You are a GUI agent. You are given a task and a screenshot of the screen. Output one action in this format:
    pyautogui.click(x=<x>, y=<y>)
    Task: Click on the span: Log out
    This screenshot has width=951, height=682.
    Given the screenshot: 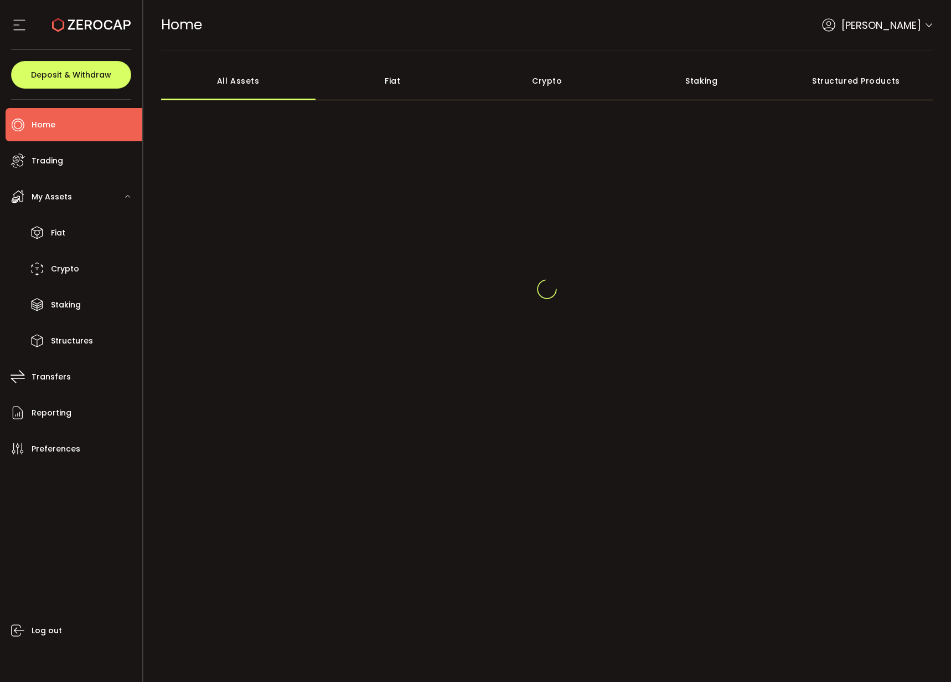 What is the action you would take?
    pyautogui.click(x=47, y=630)
    